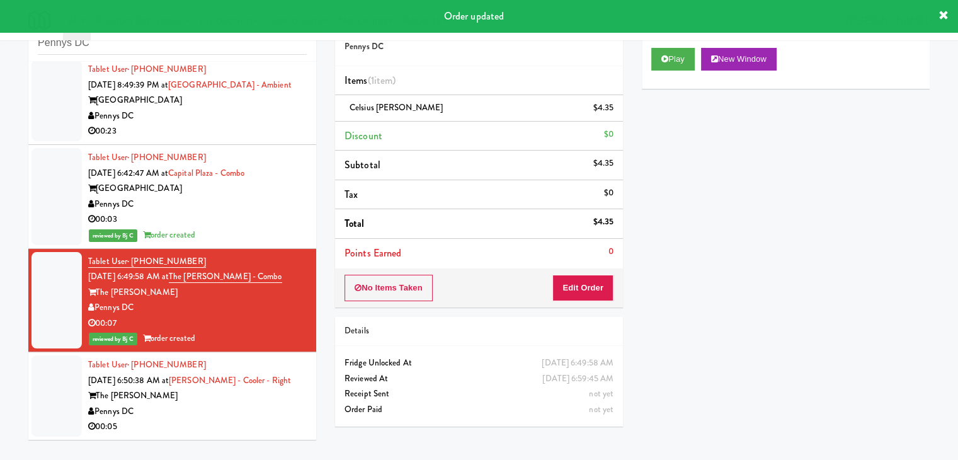 Image resolution: width=958 pixels, height=460 pixels. Describe the element at coordinates (739, 59) in the screenshot. I see `button: New Window` at that location.